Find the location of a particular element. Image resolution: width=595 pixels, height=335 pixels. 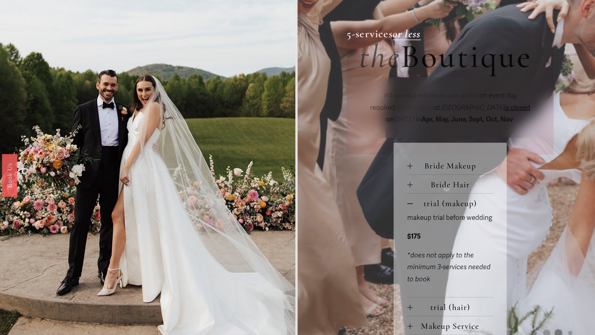

span: Makeup Service is located at coordinates (453, 326).